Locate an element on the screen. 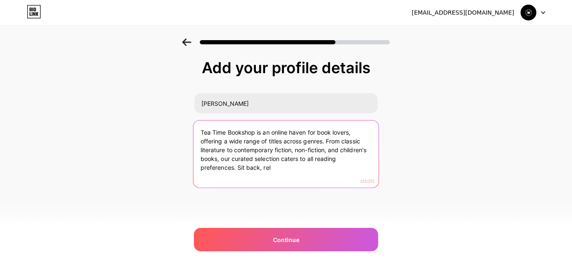 The height and width of the screenshot is (268, 572). img: teatimebookshop is located at coordinates (528, 13).